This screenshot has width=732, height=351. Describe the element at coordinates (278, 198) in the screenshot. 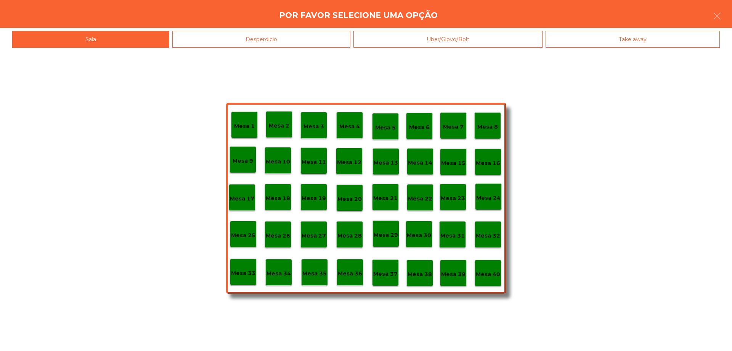

I see `p: Mesa 18` at that location.